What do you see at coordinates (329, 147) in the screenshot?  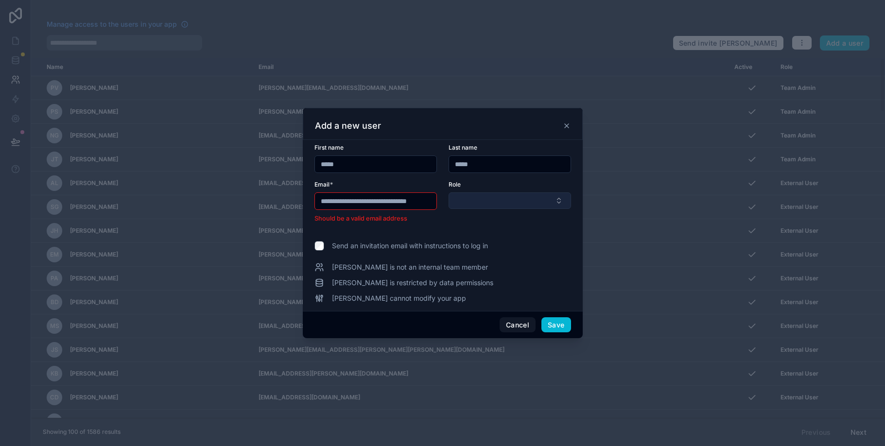 I see `span: First name` at bounding box center [329, 147].